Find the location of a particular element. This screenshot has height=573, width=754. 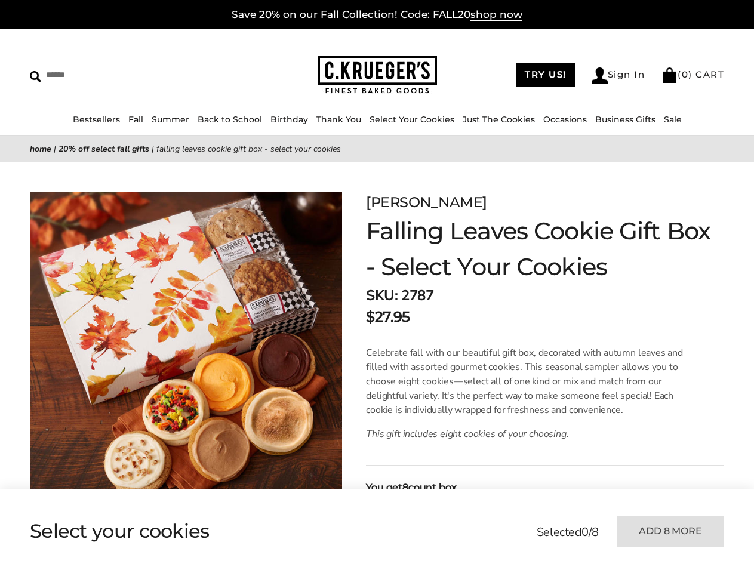

img: C.KRUEGER'S is located at coordinates (377, 75).